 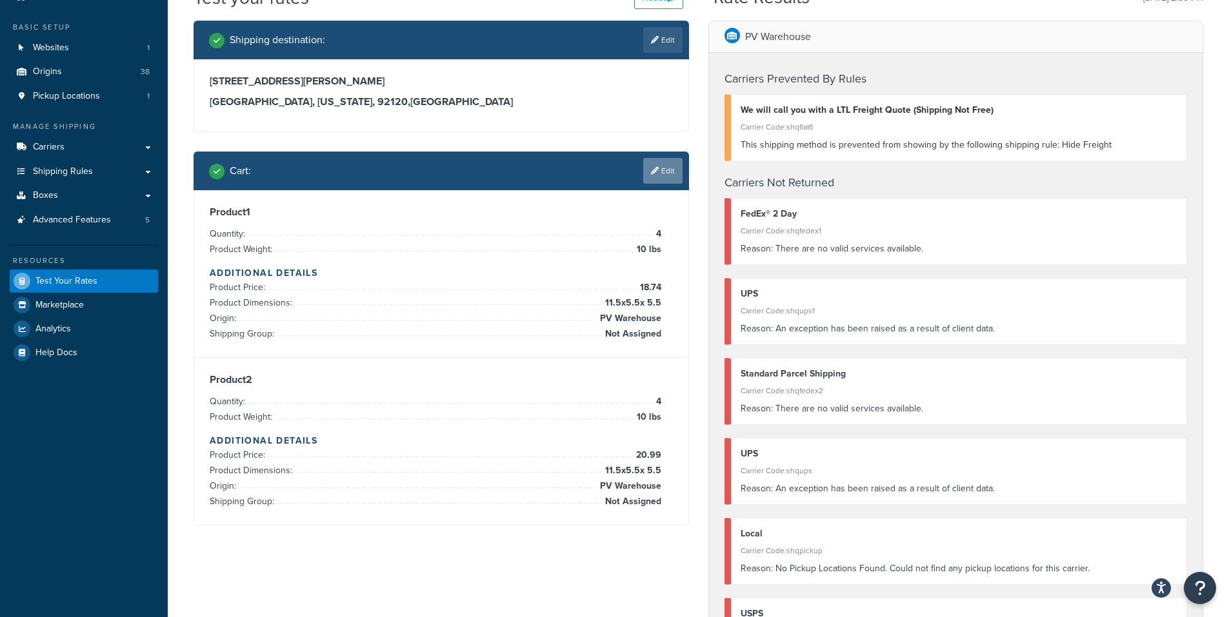 What do you see at coordinates (145, 72) in the screenshot?
I see `span: 38` at bounding box center [145, 72].